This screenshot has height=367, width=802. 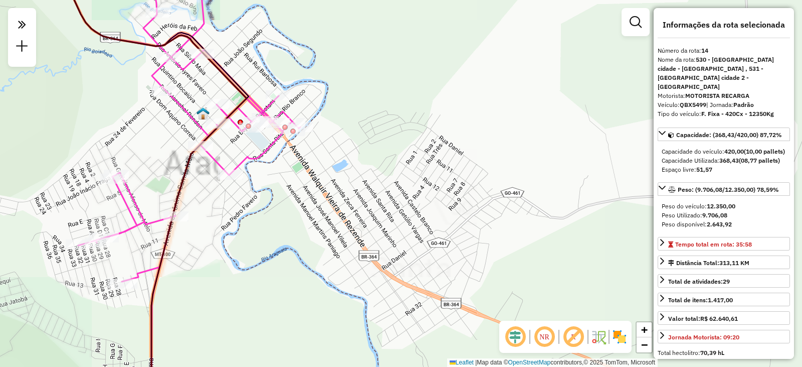 What do you see at coordinates (22, 47) in the screenshot?
I see `a: Nova sessão e pesquisa` at bounding box center [22, 47].